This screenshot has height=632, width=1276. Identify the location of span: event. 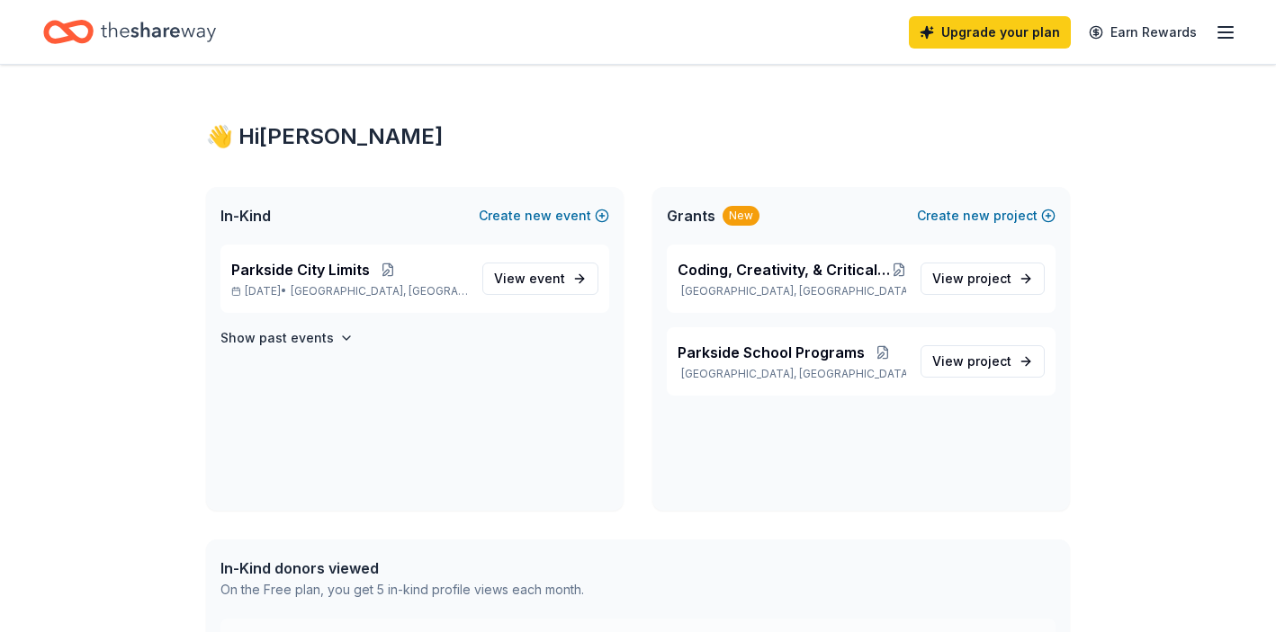
(547, 278).